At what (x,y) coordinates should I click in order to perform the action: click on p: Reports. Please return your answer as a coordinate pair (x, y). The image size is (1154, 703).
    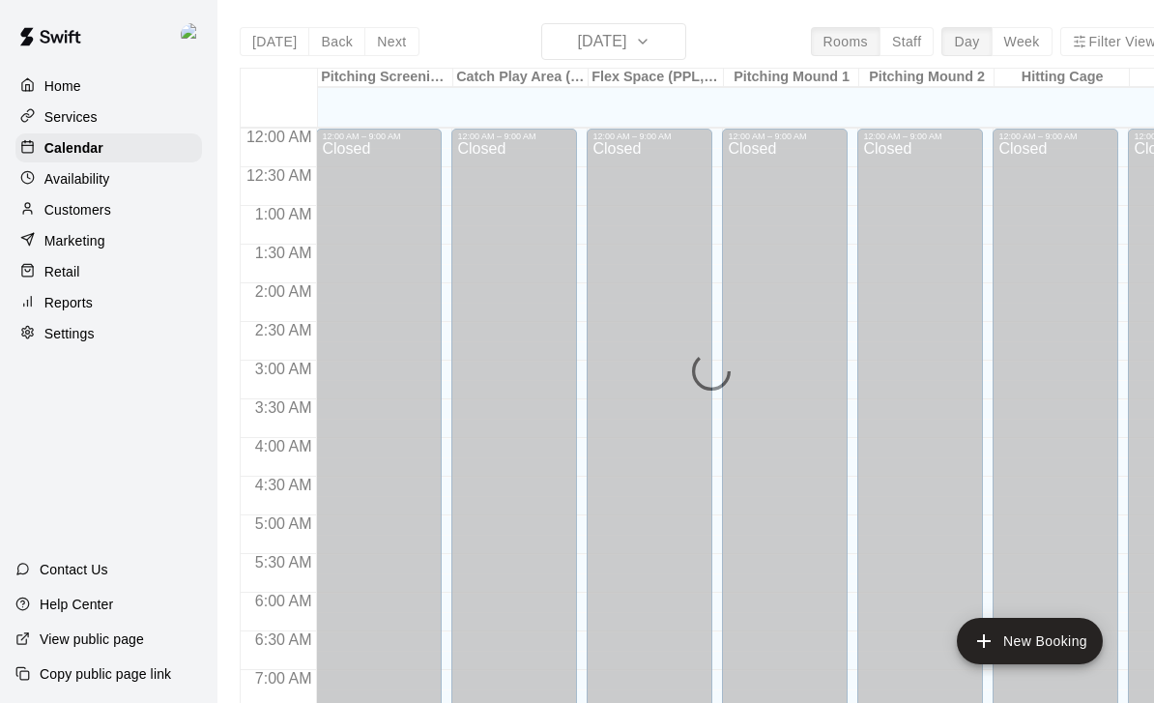
    Looking at the image, I should click on (69, 303).